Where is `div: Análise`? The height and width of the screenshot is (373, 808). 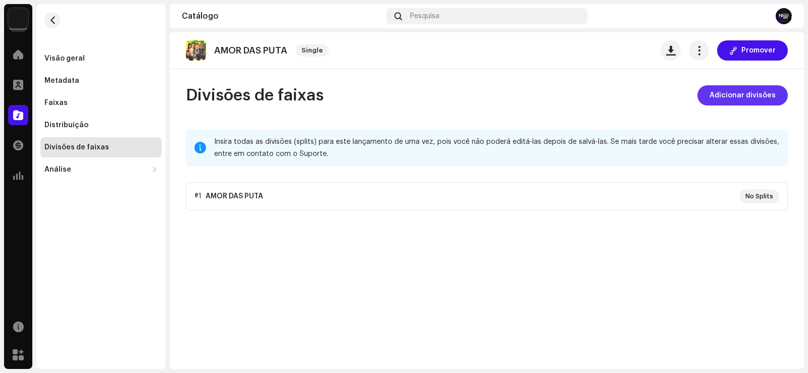 div: Análise is located at coordinates (58, 170).